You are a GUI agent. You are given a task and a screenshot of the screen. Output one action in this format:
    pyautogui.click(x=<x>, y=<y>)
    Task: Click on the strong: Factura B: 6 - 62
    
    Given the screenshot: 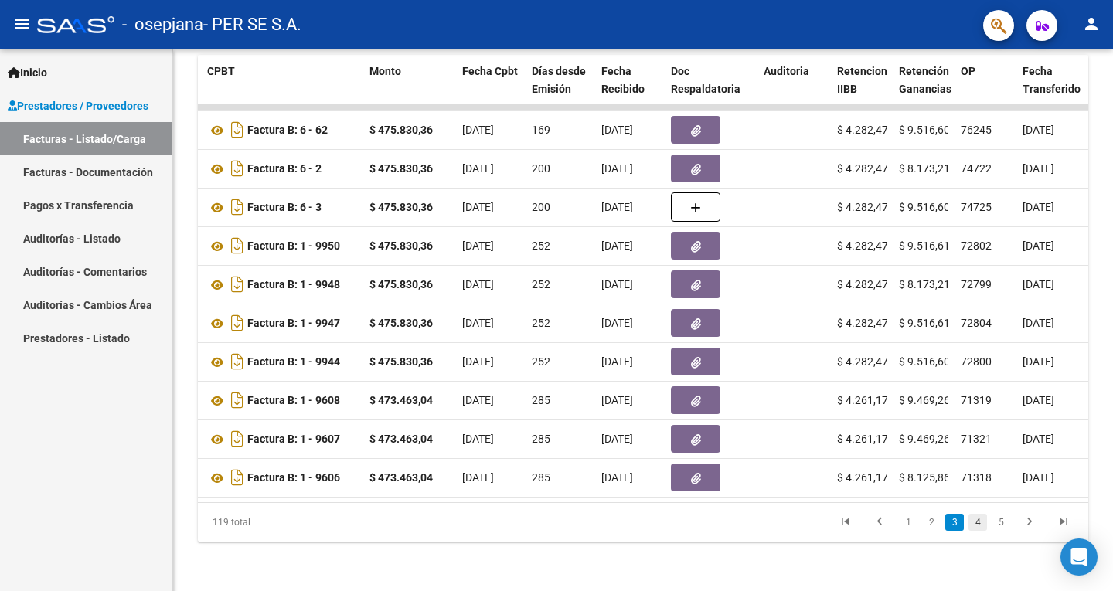 What is the action you would take?
    pyautogui.click(x=287, y=131)
    